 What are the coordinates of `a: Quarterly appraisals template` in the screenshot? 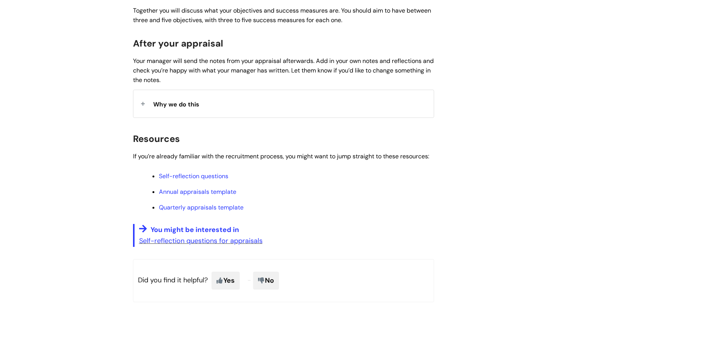 It's located at (201, 207).